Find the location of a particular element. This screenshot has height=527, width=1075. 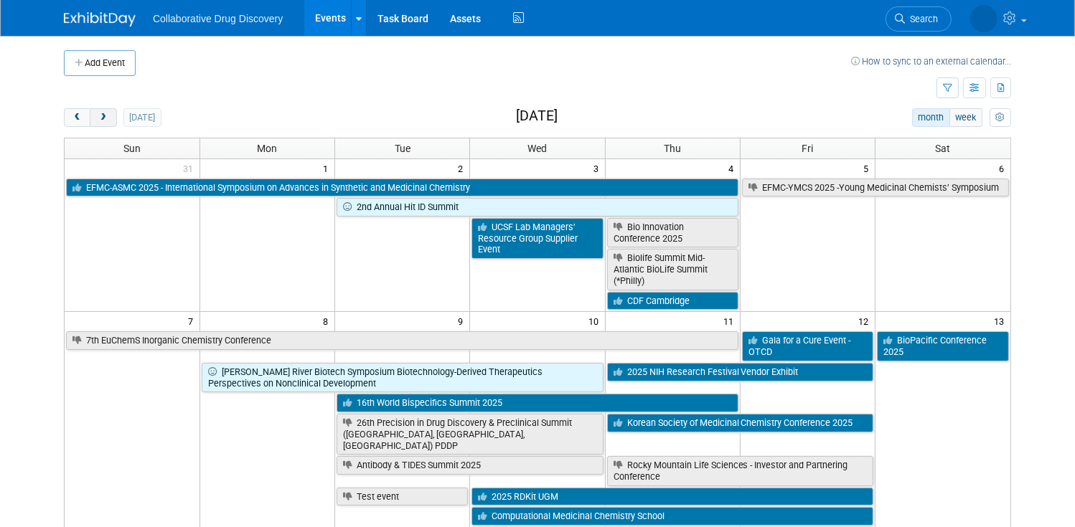

span: 8 is located at coordinates (328, 321).